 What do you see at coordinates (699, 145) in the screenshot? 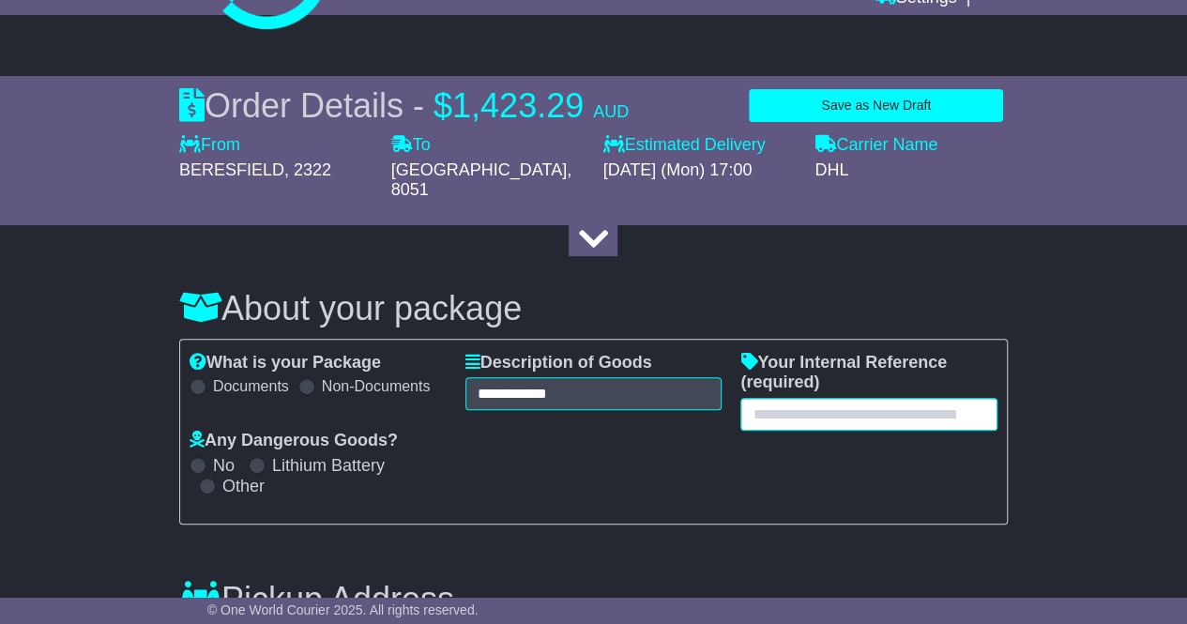
I see `label: Estimated Delivery` at bounding box center [699, 145].